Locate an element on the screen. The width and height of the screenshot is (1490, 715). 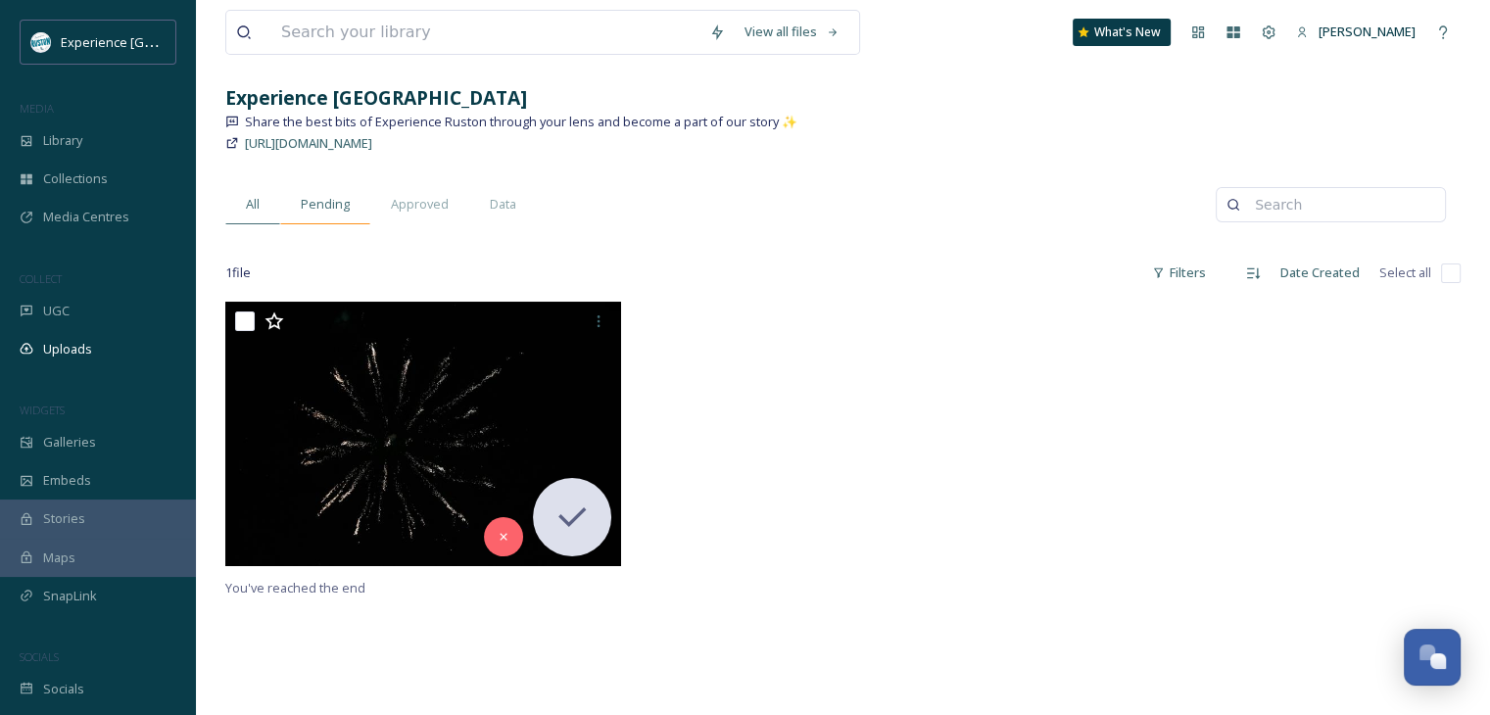
div: Date Created is located at coordinates (1319, 272).